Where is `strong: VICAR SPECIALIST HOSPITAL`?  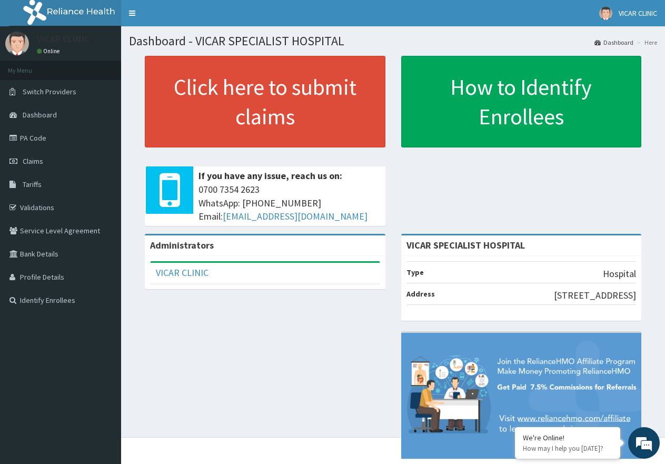 strong: VICAR SPECIALIST HOSPITAL is located at coordinates (465, 245).